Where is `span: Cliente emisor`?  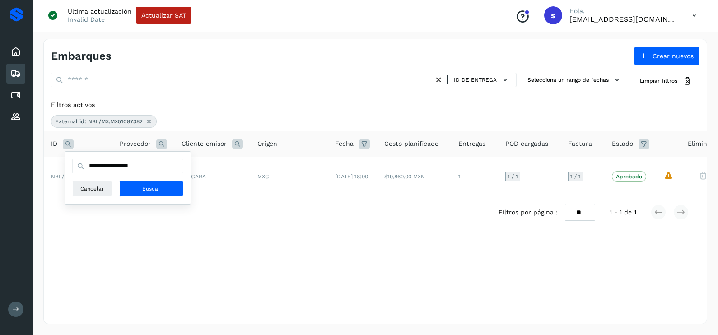
span: Cliente emisor is located at coordinates (204, 144).